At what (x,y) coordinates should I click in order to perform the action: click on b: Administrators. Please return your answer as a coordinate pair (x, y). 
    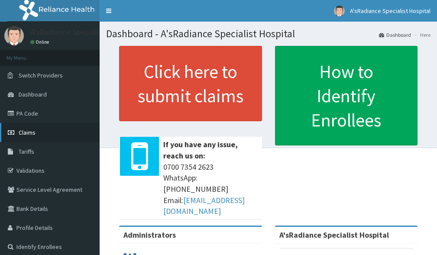
    Looking at the image, I should click on (149, 235).